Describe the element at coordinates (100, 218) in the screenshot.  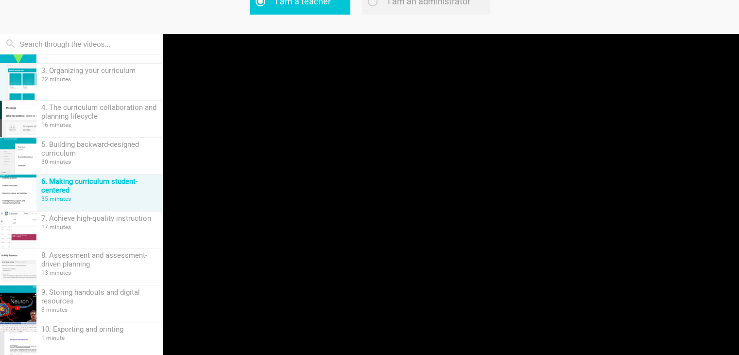
I see `div: 7. Achieve high-quality instruction` at that location.